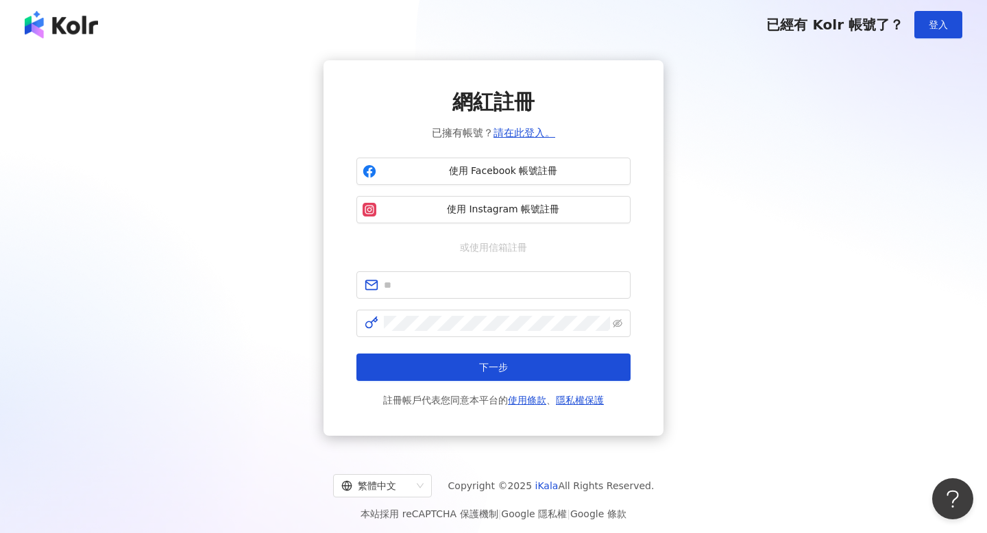 This screenshot has width=987, height=533. I want to click on button: 使用 Facebook 帳號註冊, so click(493, 171).